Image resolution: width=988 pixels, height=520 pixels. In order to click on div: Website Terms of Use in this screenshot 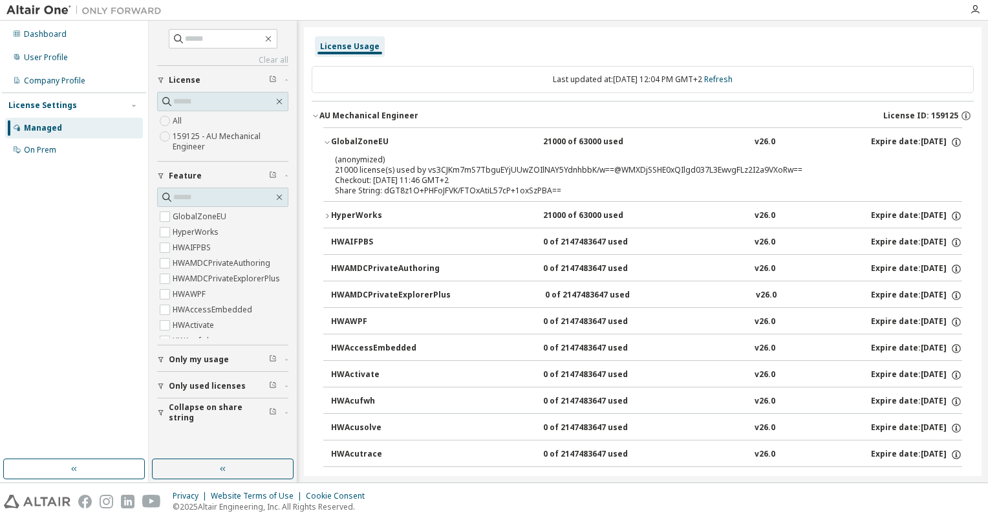, I will do `click(258, 496)`.